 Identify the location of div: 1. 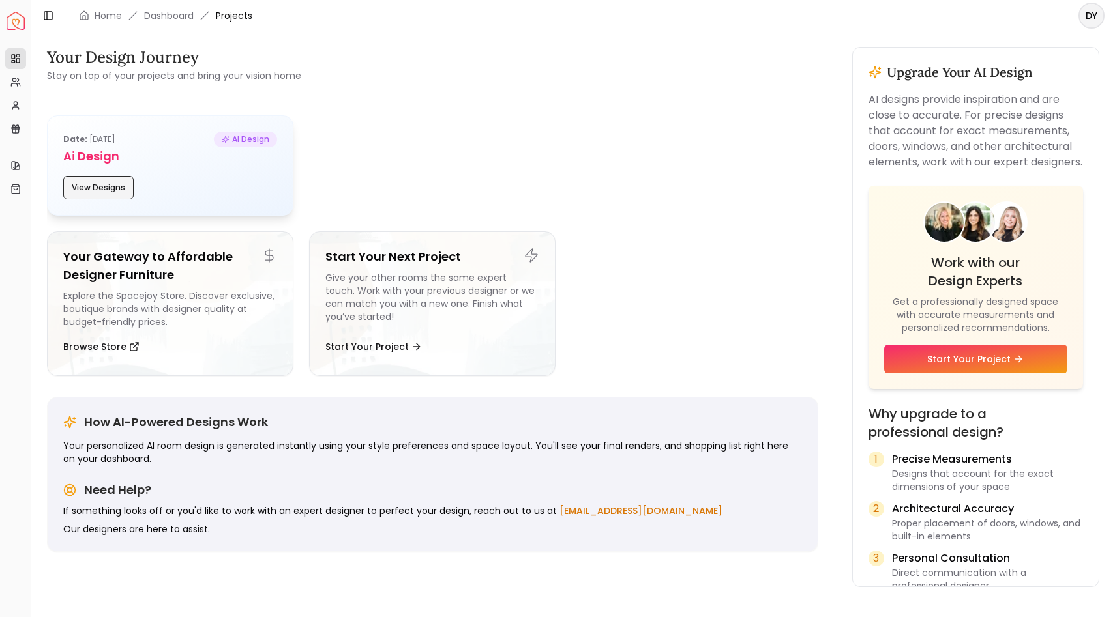
(876, 460).